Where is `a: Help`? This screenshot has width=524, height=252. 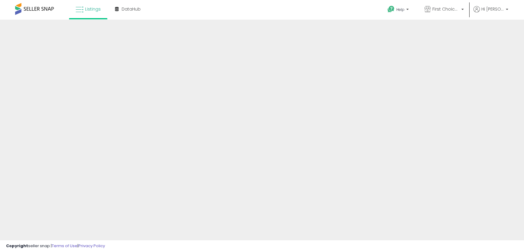
a: Help is located at coordinates (398, 10).